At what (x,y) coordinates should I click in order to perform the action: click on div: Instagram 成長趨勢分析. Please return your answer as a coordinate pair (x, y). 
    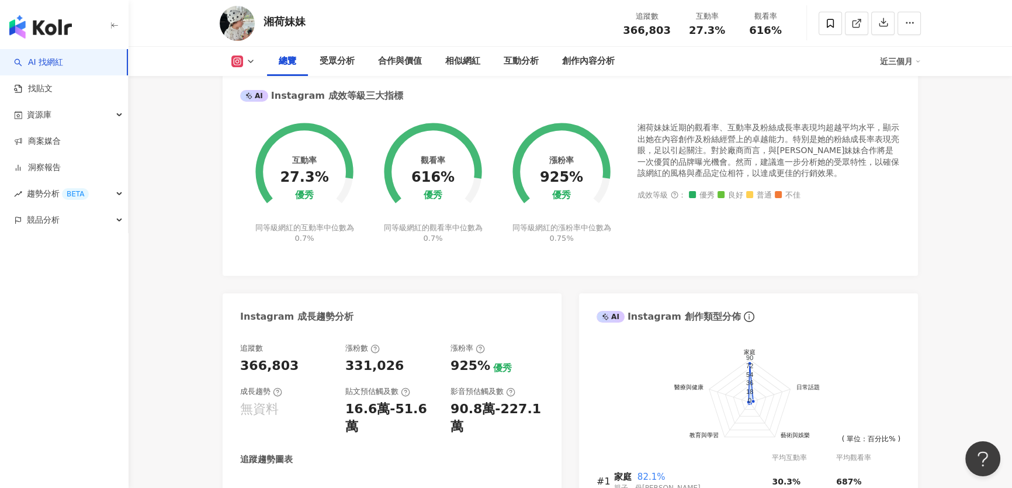
    Looking at the image, I should click on (297, 317).